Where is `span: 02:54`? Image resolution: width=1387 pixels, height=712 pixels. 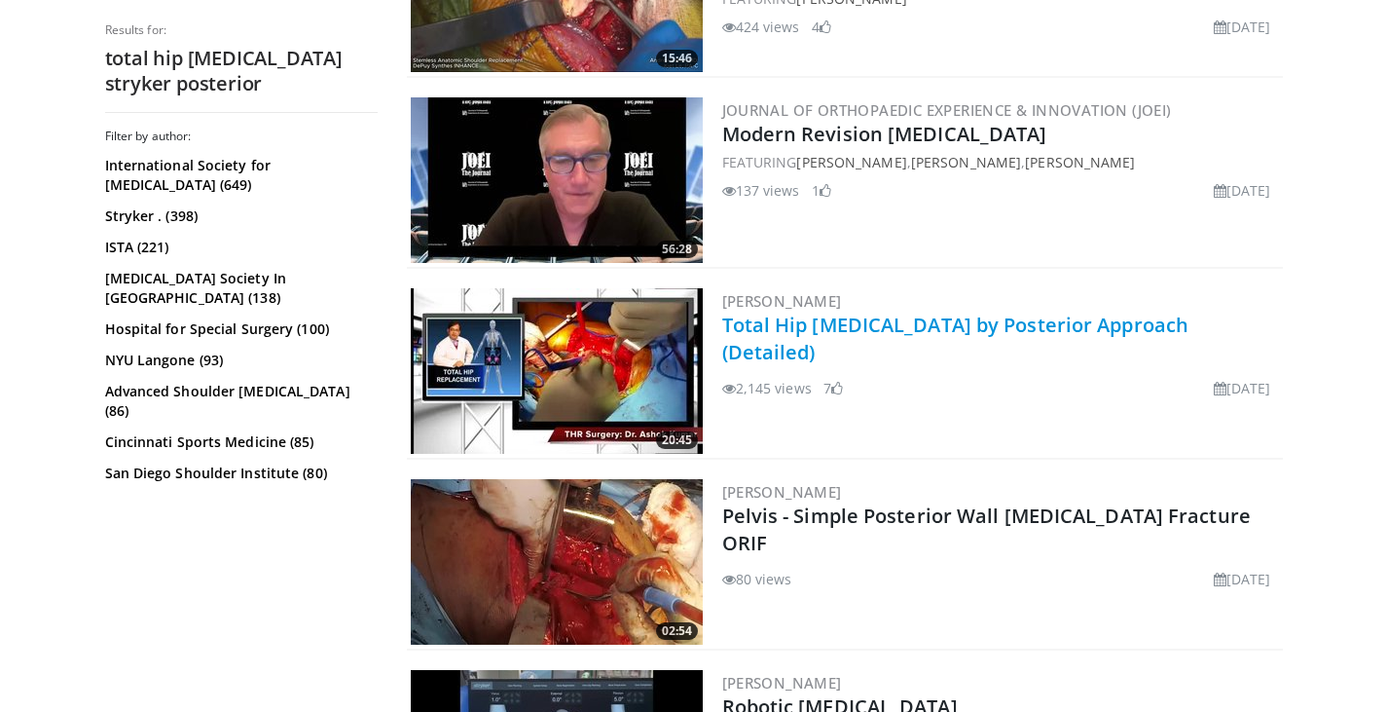 span: 02:54 is located at coordinates (677, 631).